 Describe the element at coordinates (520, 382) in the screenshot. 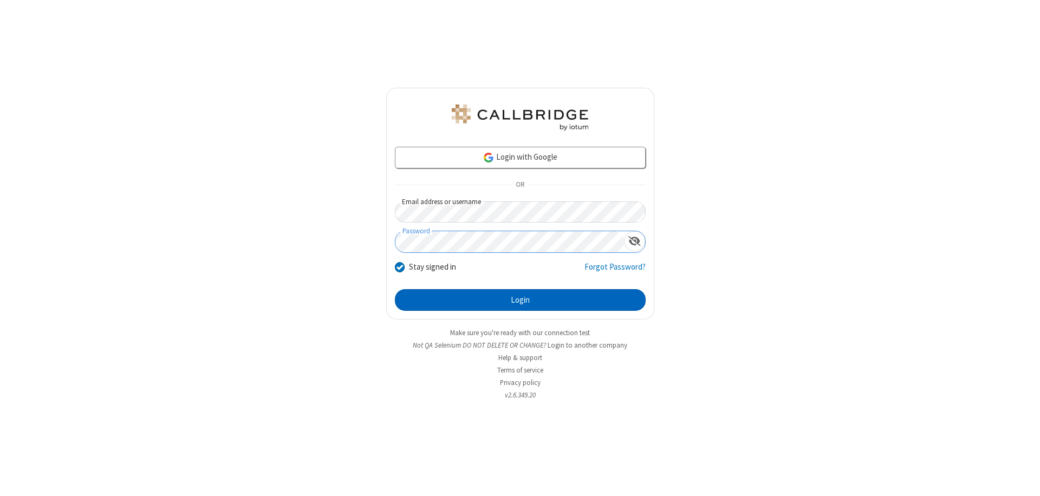

I see `a: Privacy policy` at that location.